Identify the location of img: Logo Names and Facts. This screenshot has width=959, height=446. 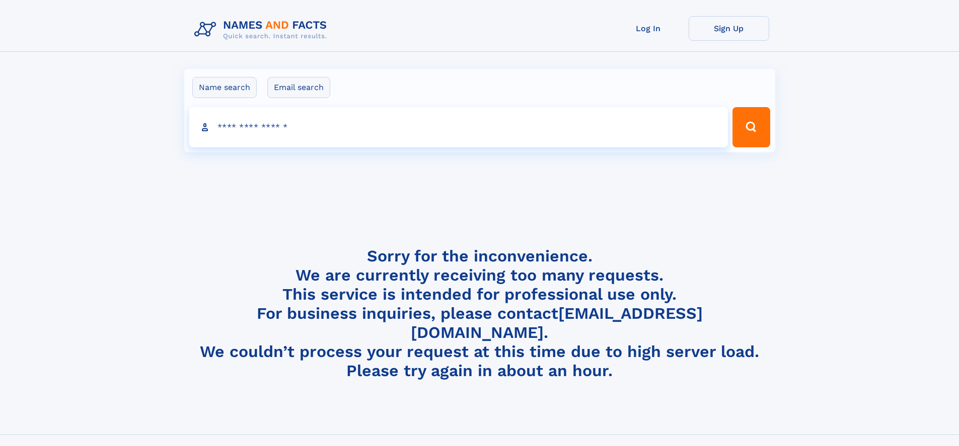
(263, 30).